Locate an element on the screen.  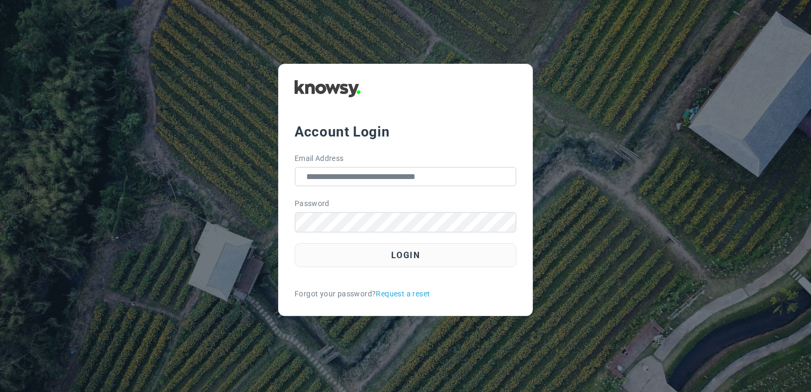
button: Login is located at coordinates (406, 255).